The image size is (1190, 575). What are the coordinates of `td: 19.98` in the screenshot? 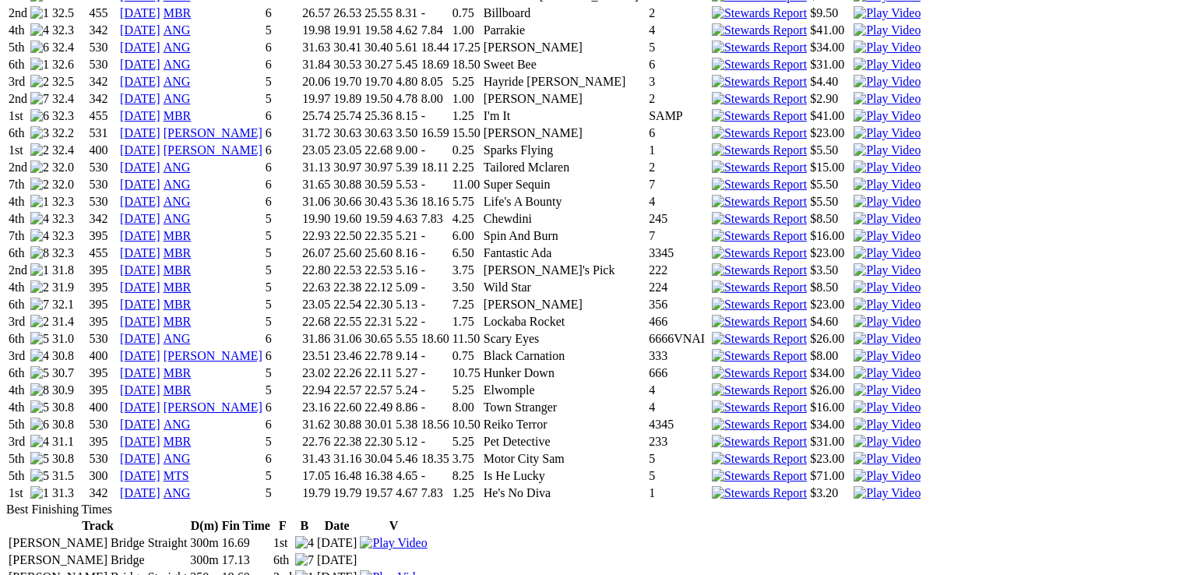 It's located at (316, 30).